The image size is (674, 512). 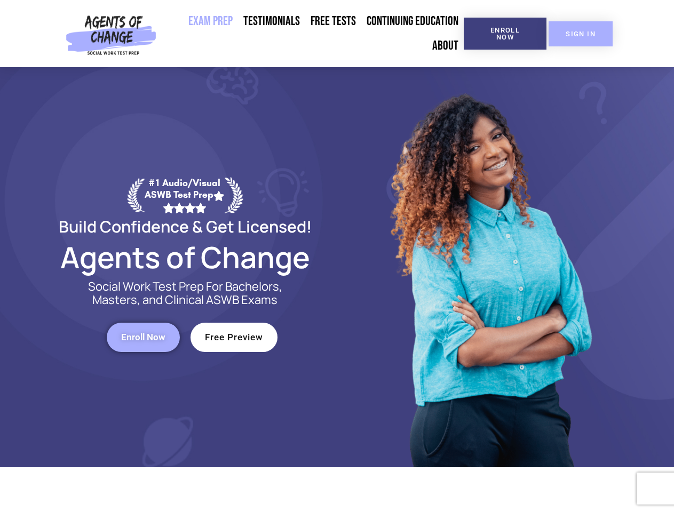 What do you see at coordinates (272, 21) in the screenshot?
I see `a: Testimonials` at bounding box center [272, 21].